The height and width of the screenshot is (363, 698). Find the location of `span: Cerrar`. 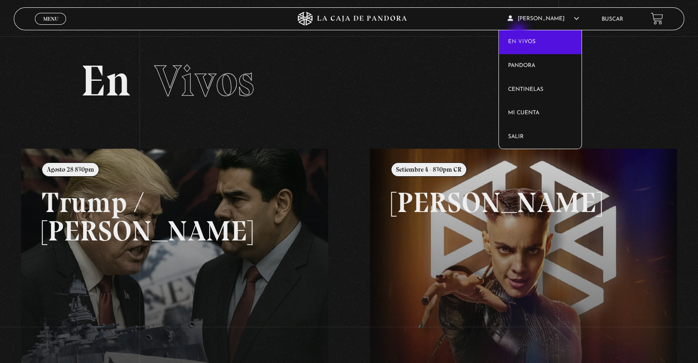

span: Cerrar is located at coordinates (51, 27).